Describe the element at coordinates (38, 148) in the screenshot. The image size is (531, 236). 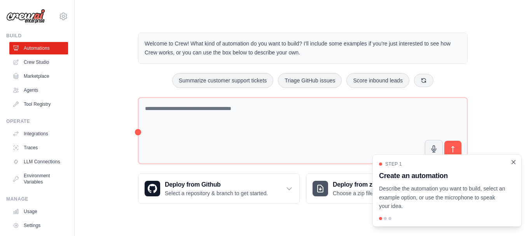
I see `a: Traces` at that location.